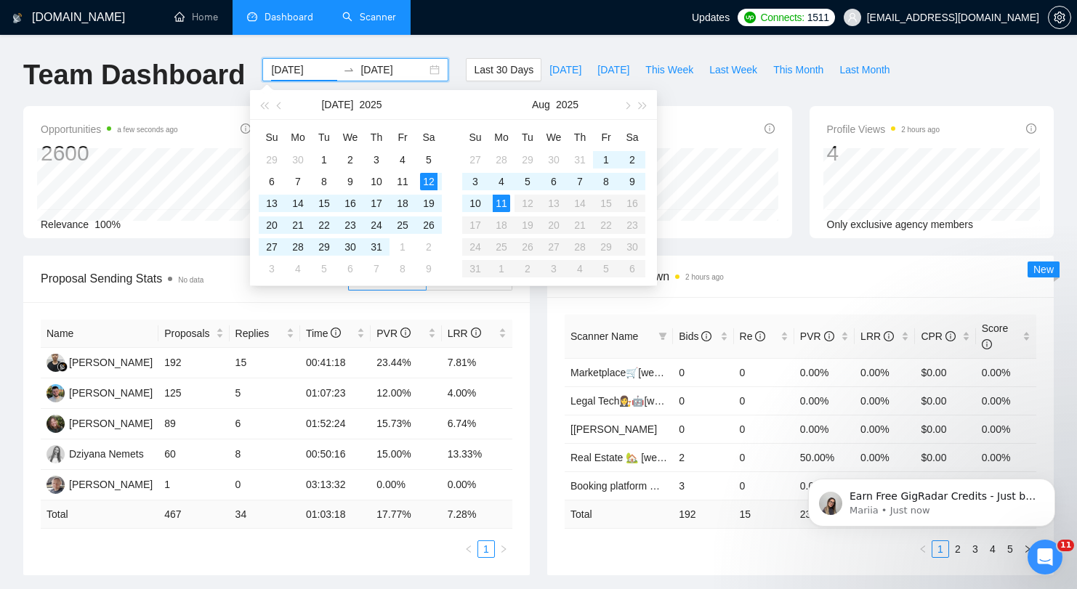 Image resolution: width=1077 pixels, height=589 pixels. I want to click on td: 467, so click(193, 514).